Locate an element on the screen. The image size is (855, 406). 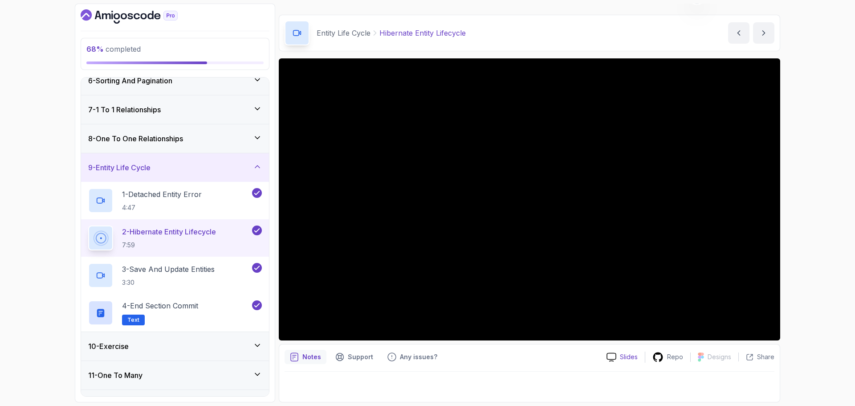
p: Any issues? is located at coordinates (419, 357).